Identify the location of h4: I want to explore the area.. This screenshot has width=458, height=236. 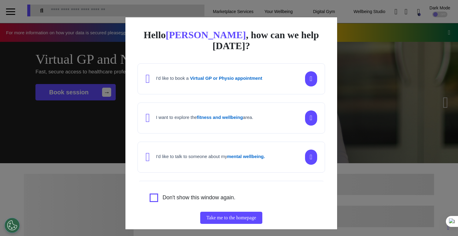
(204, 117).